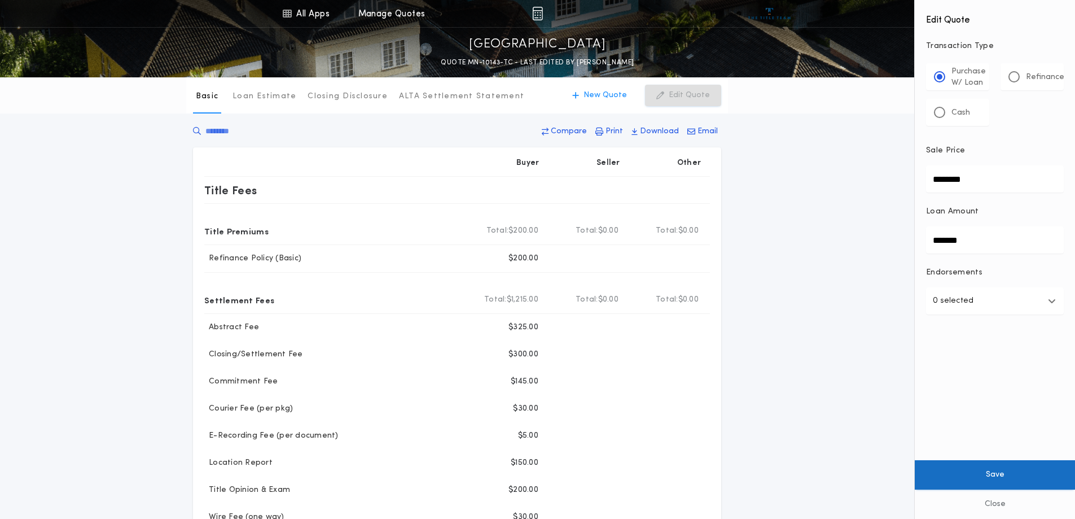 This screenshot has width=1075, height=519. What do you see at coordinates (703, 132) in the screenshot?
I see `button: Email` at bounding box center [703, 132].